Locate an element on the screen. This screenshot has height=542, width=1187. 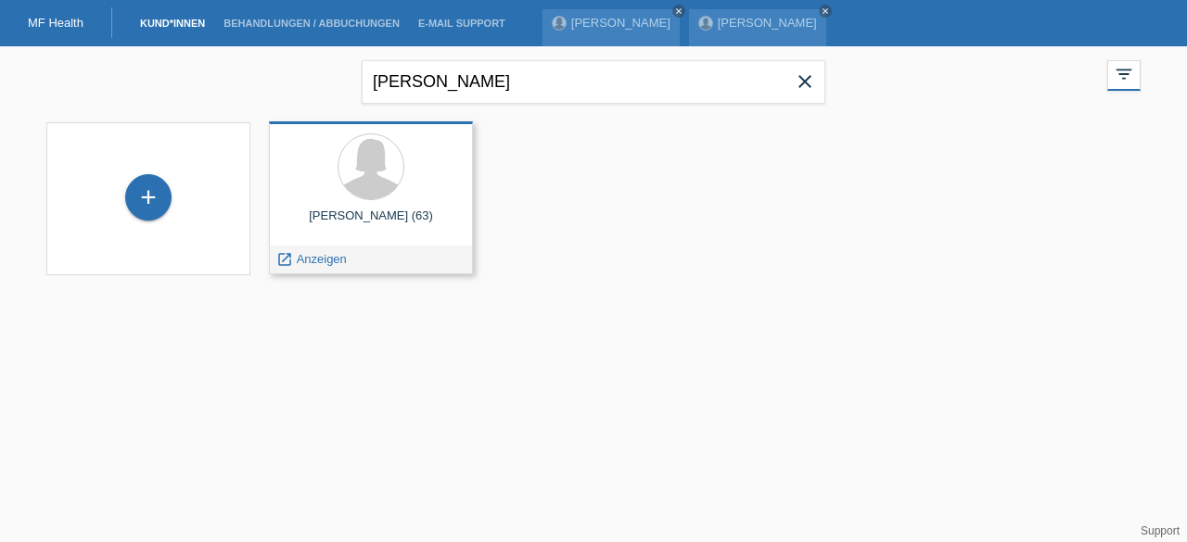
i: filter_list is located at coordinates (1124, 74).